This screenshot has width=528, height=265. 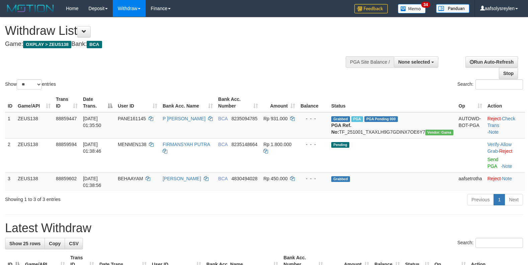 What do you see at coordinates (471, 181) in the screenshot?
I see `td: aafsetrotha` at bounding box center [471, 181].